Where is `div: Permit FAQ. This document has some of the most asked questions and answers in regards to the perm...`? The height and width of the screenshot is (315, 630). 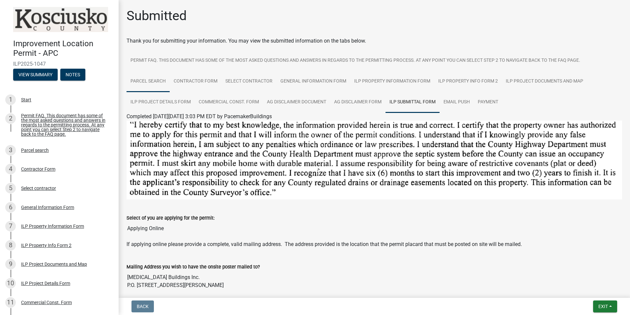
div: Permit FAQ. This document has some of the most asked questions and answers in regards to the perm... is located at coordinates (65, 125).